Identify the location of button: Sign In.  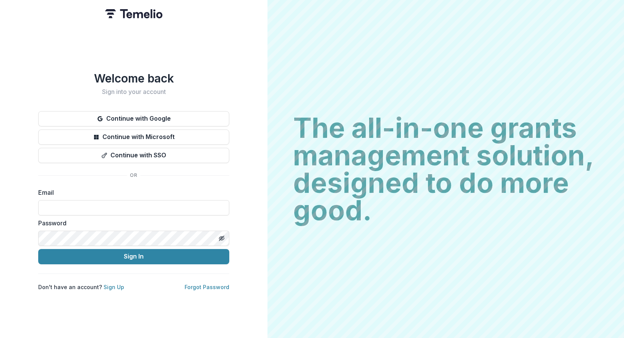
(134, 257).